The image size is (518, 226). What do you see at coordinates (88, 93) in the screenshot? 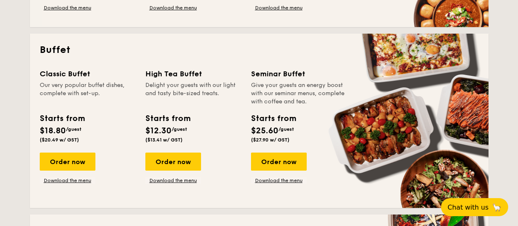
I see `div: Our very popular buffet dishes, complete with set-up.` at bounding box center [88, 93].